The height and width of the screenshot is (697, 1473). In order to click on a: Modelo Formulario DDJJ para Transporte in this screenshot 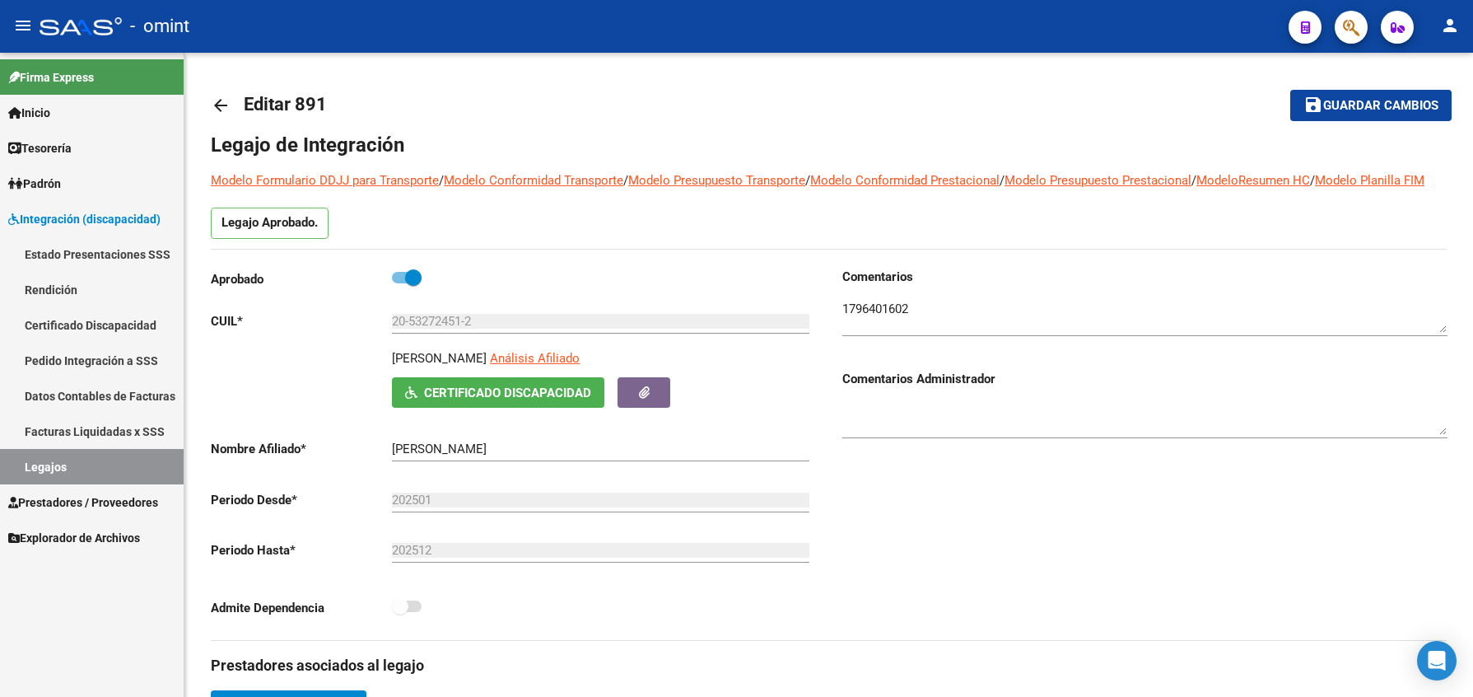, I will do `click(324, 180)`.